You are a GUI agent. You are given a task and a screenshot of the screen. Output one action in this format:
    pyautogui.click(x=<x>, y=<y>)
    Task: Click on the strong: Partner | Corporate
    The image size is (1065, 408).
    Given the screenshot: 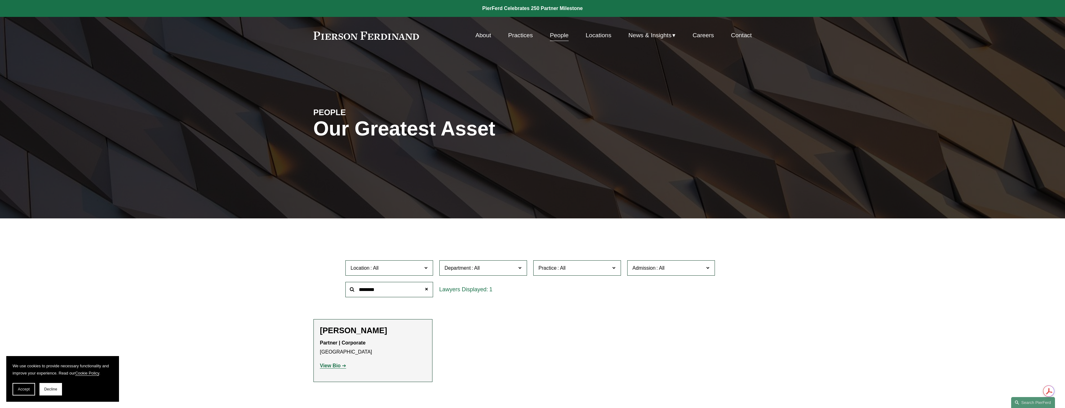 What is the action you would take?
    pyautogui.click(x=343, y=343)
    